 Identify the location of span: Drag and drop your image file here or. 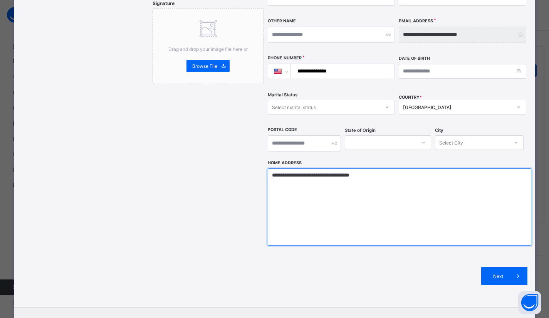
(208, 49).